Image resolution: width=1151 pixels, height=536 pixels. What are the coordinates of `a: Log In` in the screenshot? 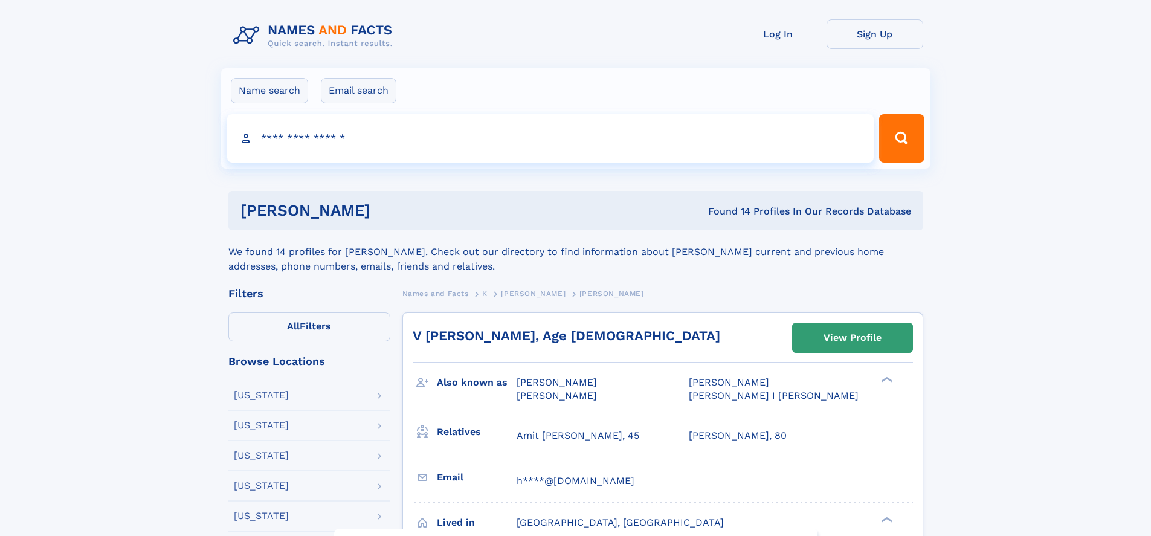 It's located at (778, 34).